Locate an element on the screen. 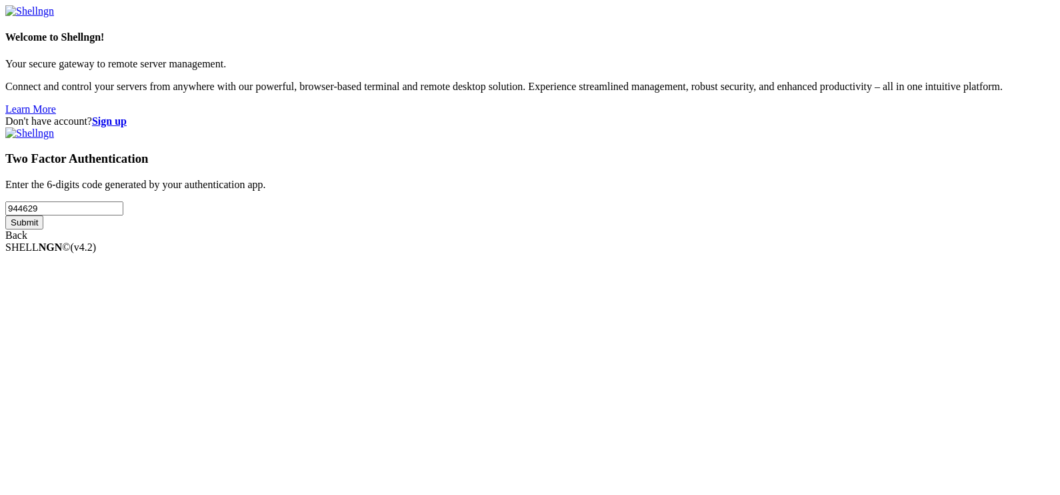 The image size is (1060, 495). b: NGN is located at coordinates (51, 247).